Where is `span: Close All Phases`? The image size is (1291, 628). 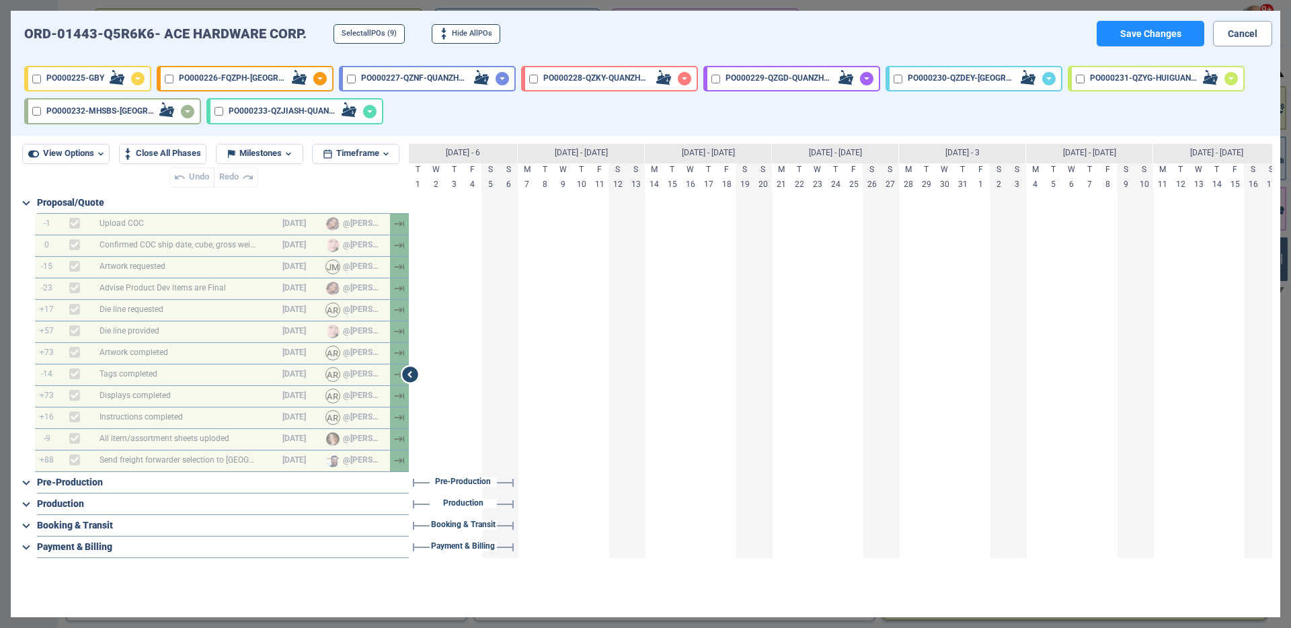
span: Close All Phases is located at coordinates (168, 153).